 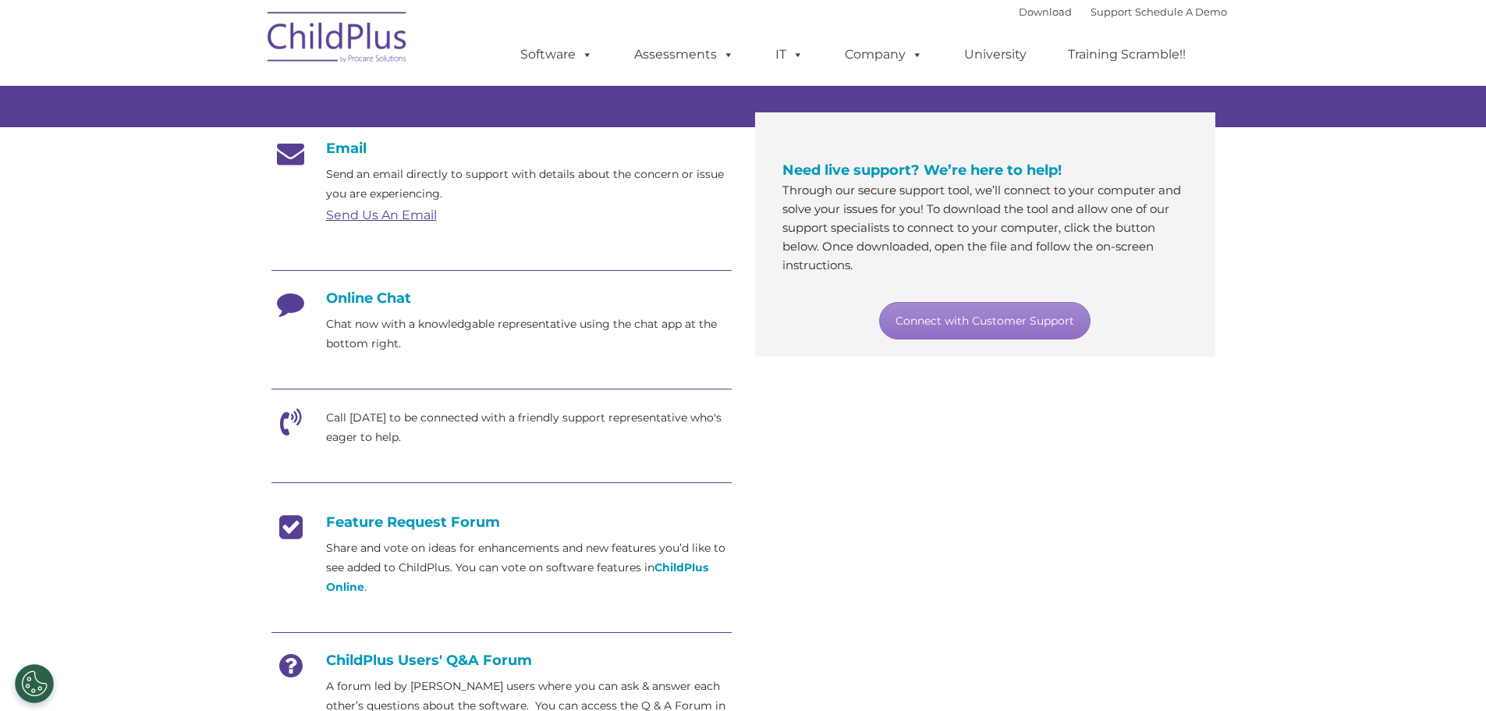 What do you see at coordinates (502, 522) in the screenshot?
I see `h4: Feature Request Forum` at bounding box center [502, 522].